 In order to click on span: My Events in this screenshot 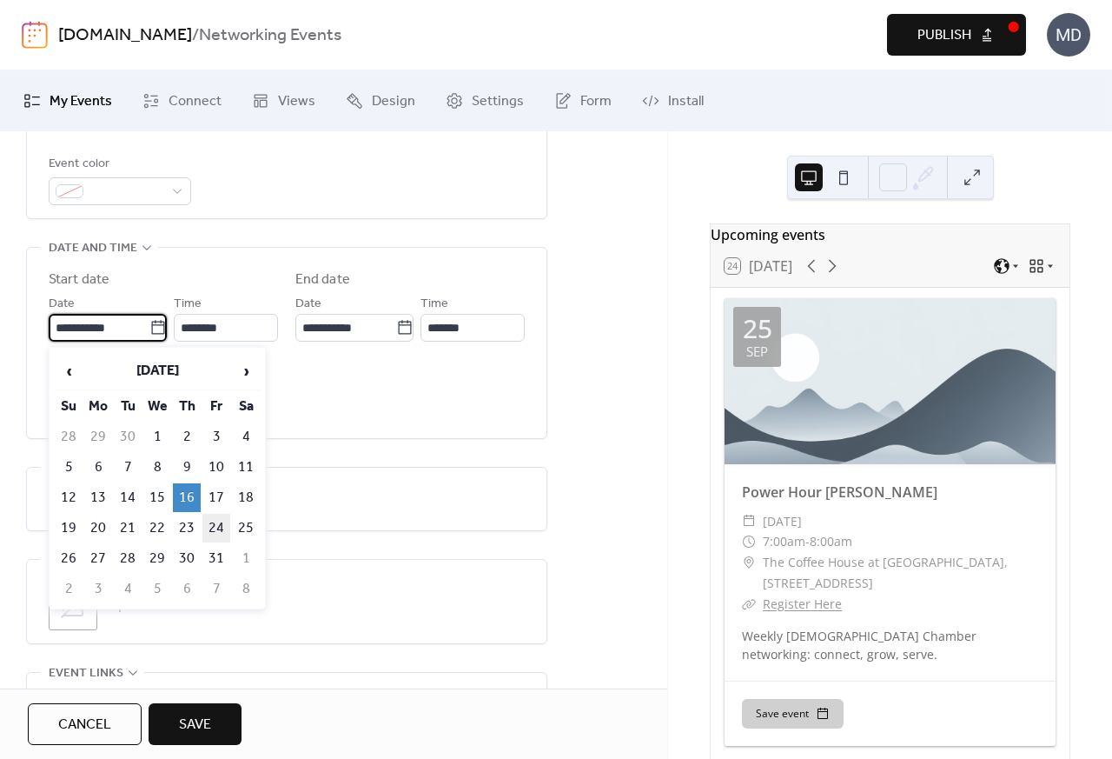, I will do `click(81, 102)`.